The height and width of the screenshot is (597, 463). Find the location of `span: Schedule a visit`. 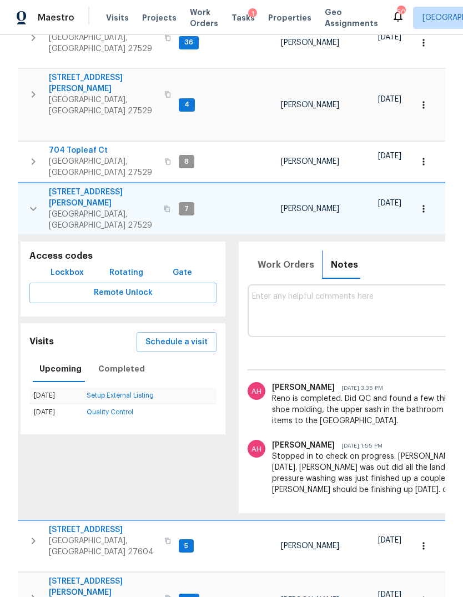

span: Schedule a visit is located at coordinates (177, 342).